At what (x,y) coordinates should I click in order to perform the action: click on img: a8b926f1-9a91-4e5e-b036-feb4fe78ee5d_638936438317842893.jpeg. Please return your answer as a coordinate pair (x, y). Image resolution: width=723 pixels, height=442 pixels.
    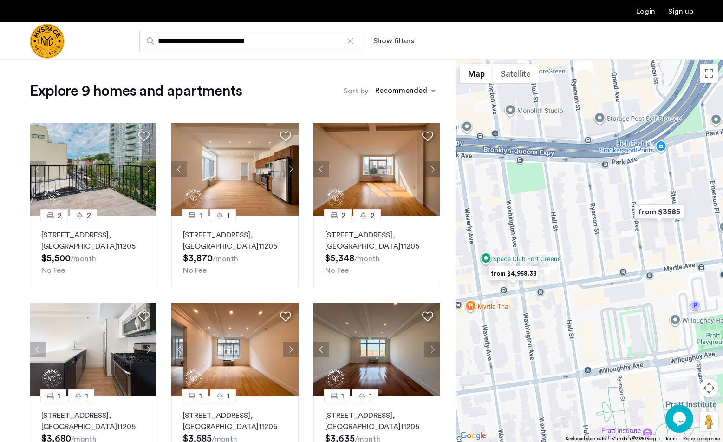
    Looking at the image, I should click on (377, 169).